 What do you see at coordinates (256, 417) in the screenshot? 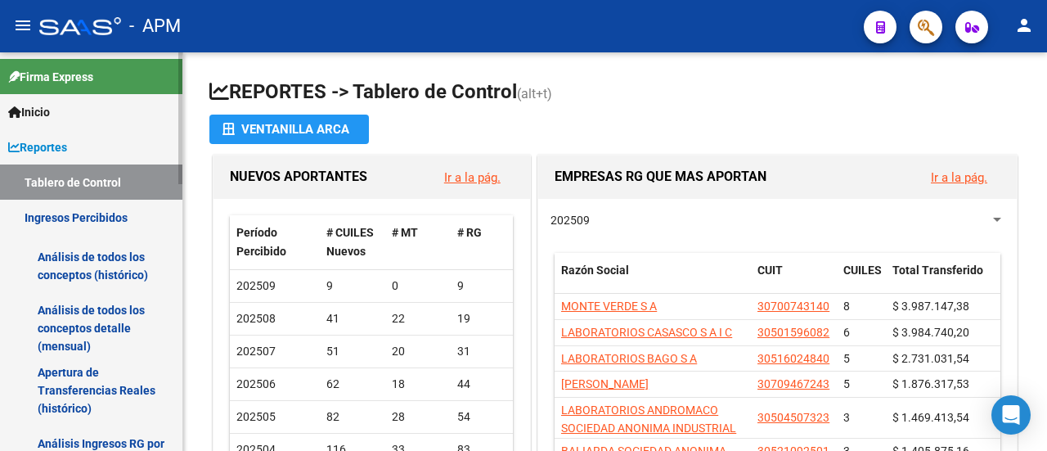
I see `span: 202505` at bounding box center [256, 417].